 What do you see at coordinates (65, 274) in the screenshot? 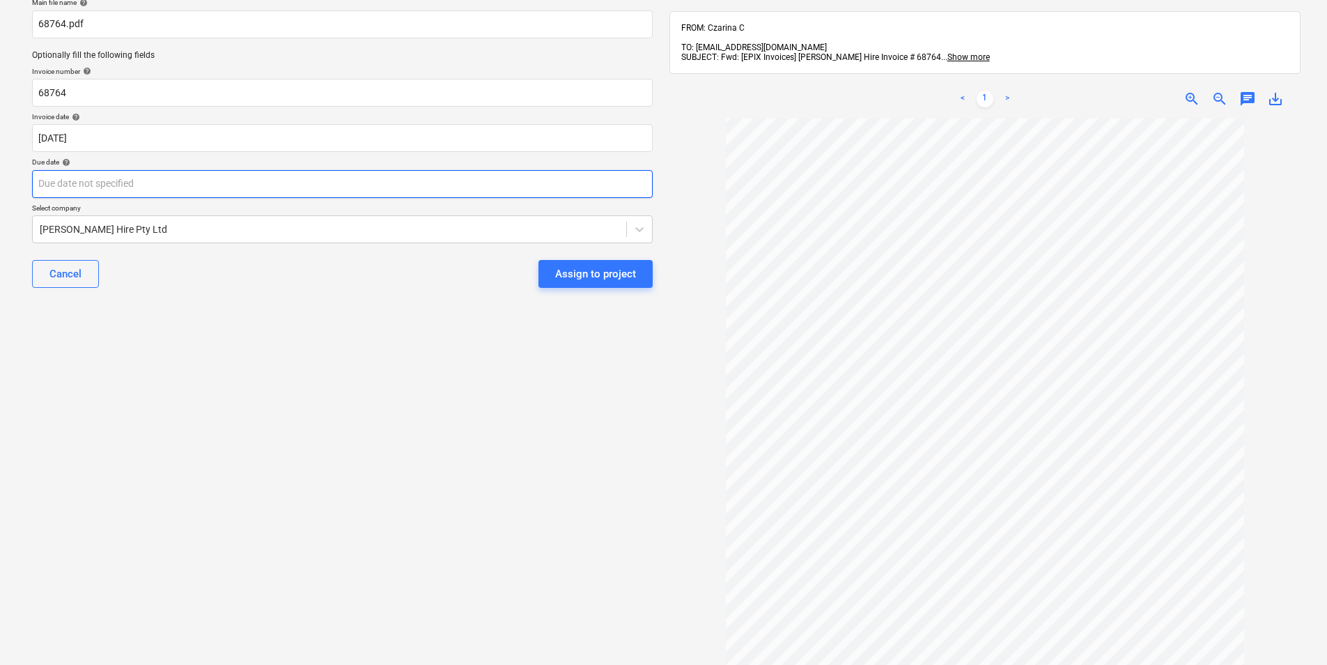
I see `div: Cancel` at bounding box center [65, 274].